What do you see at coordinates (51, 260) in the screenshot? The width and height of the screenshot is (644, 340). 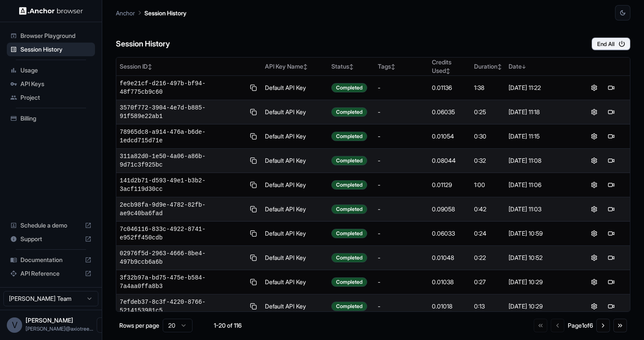 I see `div: Documentation` at bounding box center [51, 260].